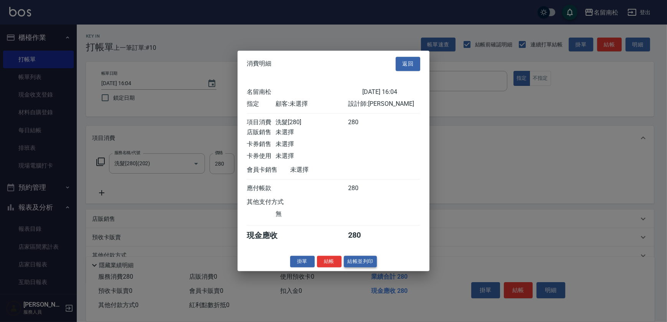  I want to click on div: 現金應收, so click(268, 236).